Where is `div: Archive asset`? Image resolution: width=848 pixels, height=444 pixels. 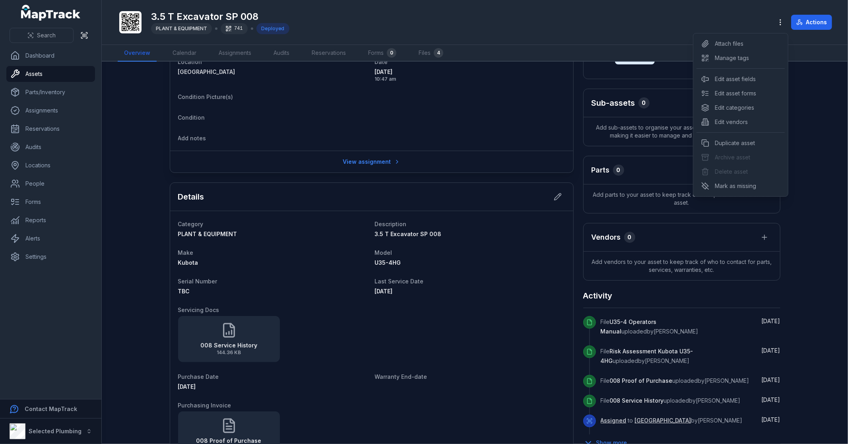
div: Archive asset is located at coordinates (740, 157).